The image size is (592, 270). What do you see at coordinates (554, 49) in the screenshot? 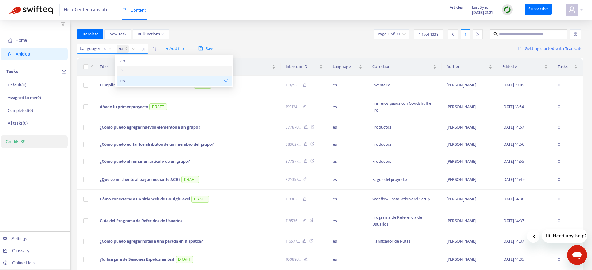
I see `span: Getting started with Translate` at bounding box center [554, 49].